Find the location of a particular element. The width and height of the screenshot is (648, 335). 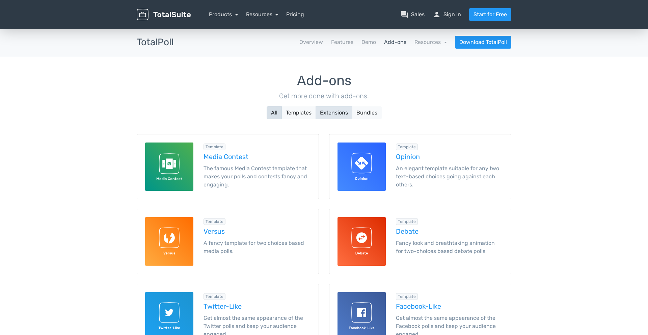

h1: Add-ons is located at coordinates (324, 81).